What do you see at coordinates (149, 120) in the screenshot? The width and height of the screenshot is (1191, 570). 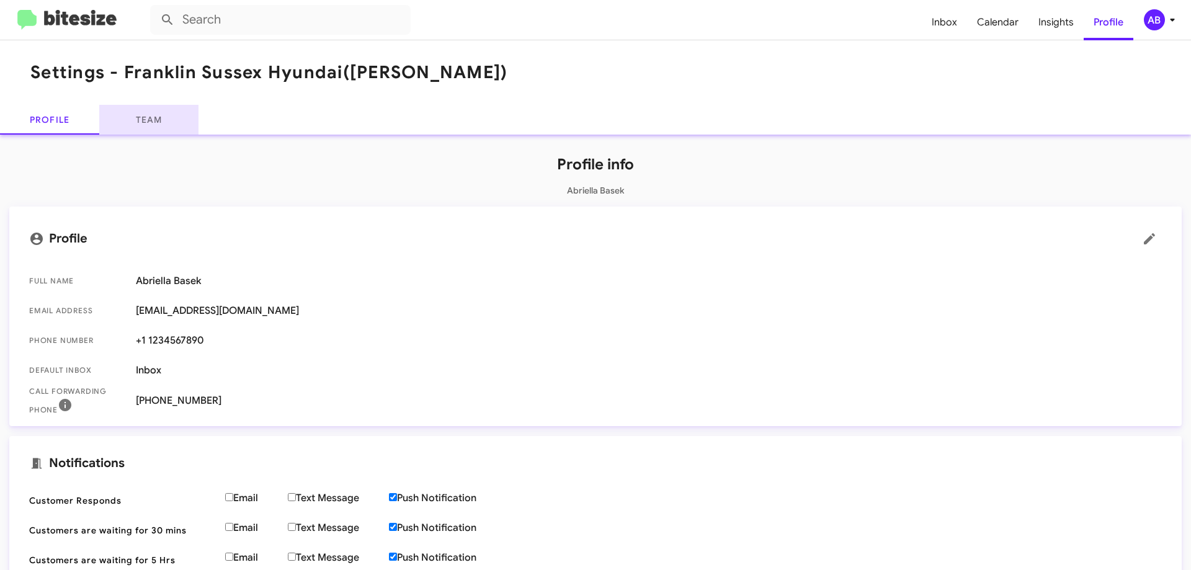 I see `a: Team` at bounding box center [149, 120].